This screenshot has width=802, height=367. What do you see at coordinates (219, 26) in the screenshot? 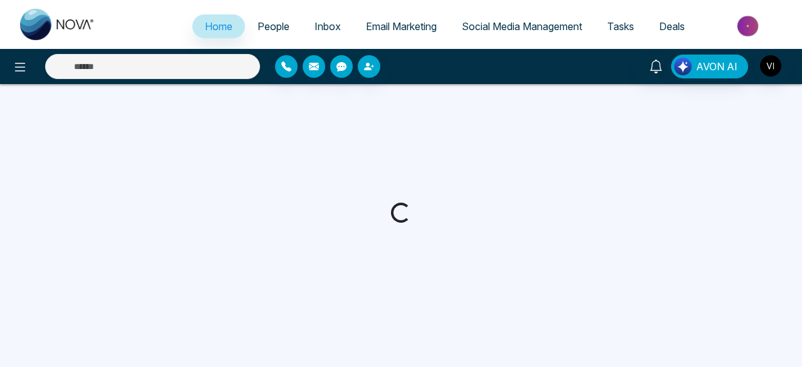
I see `a: Home` at bounding box center [219, 26].